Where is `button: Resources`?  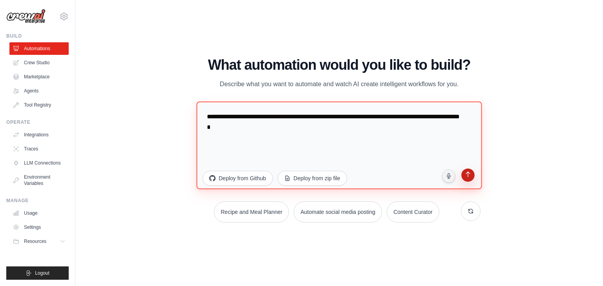 button: Resources is located at coordinates (39, 242).